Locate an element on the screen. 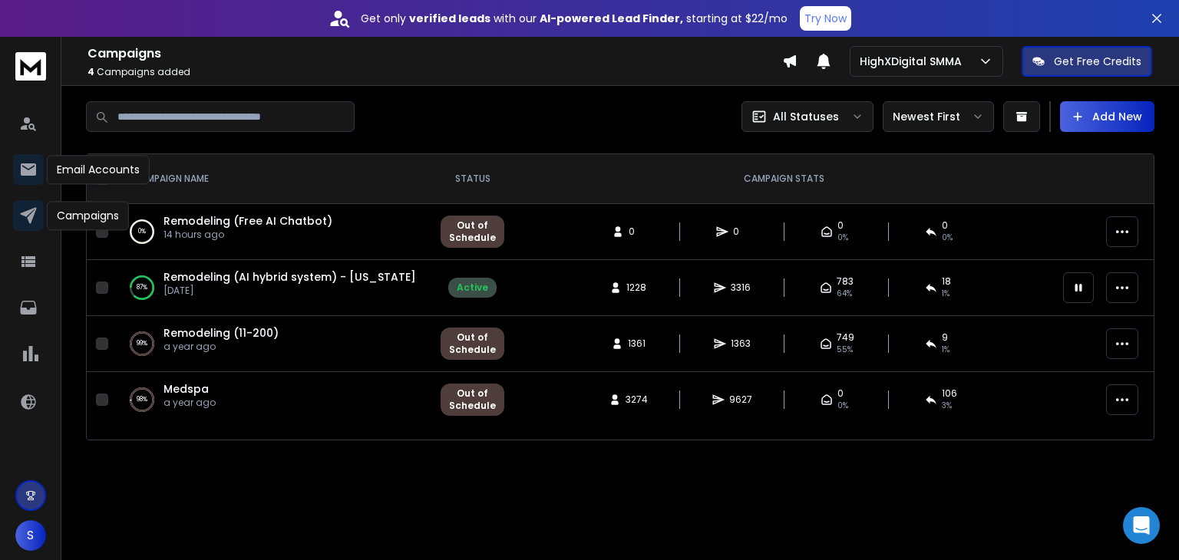 The height and width of the screenshot is (560, 1179). h1: Campaigns is located at coordinates (434, 54).